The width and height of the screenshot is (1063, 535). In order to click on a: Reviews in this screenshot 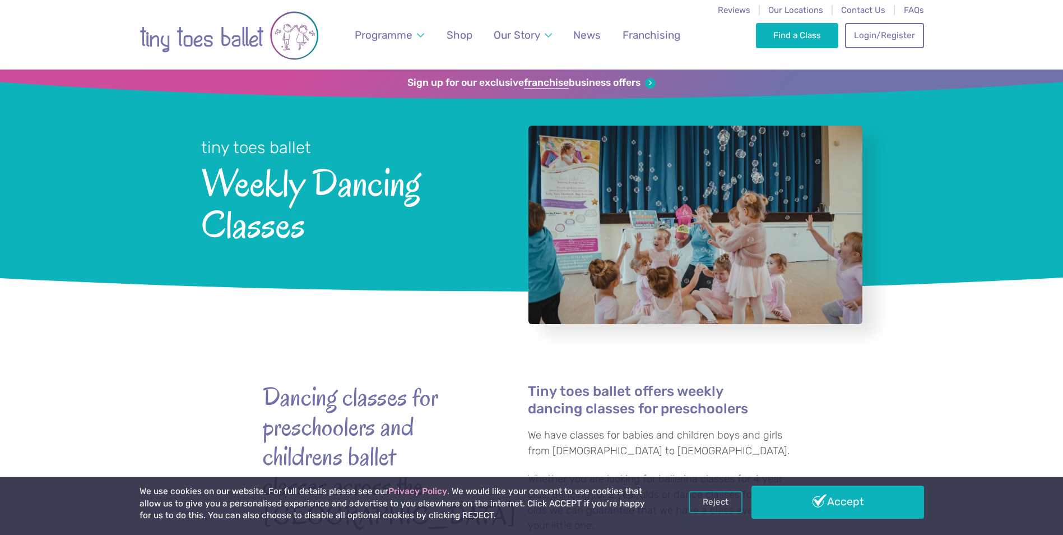, I will do `click(734, 10)`.